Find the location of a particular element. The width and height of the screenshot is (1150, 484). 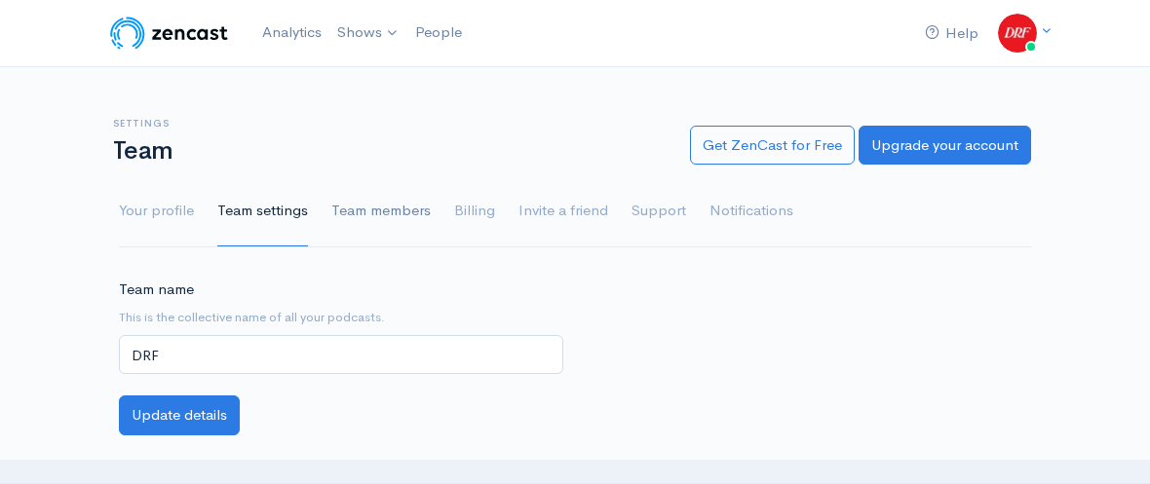

small: This is the collective name of all your podcasts. is located at coordinates (341, 318).